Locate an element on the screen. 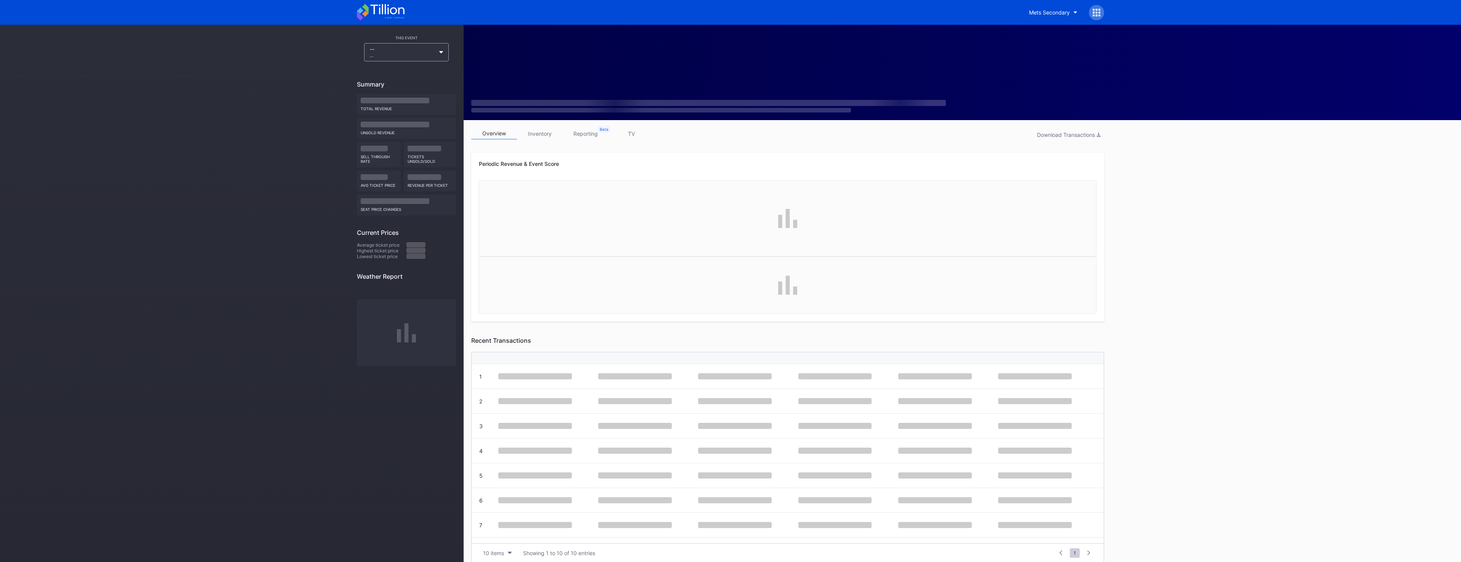 The image size is (1461, 562). div: Current Prices is located at coordinates (406, 233).